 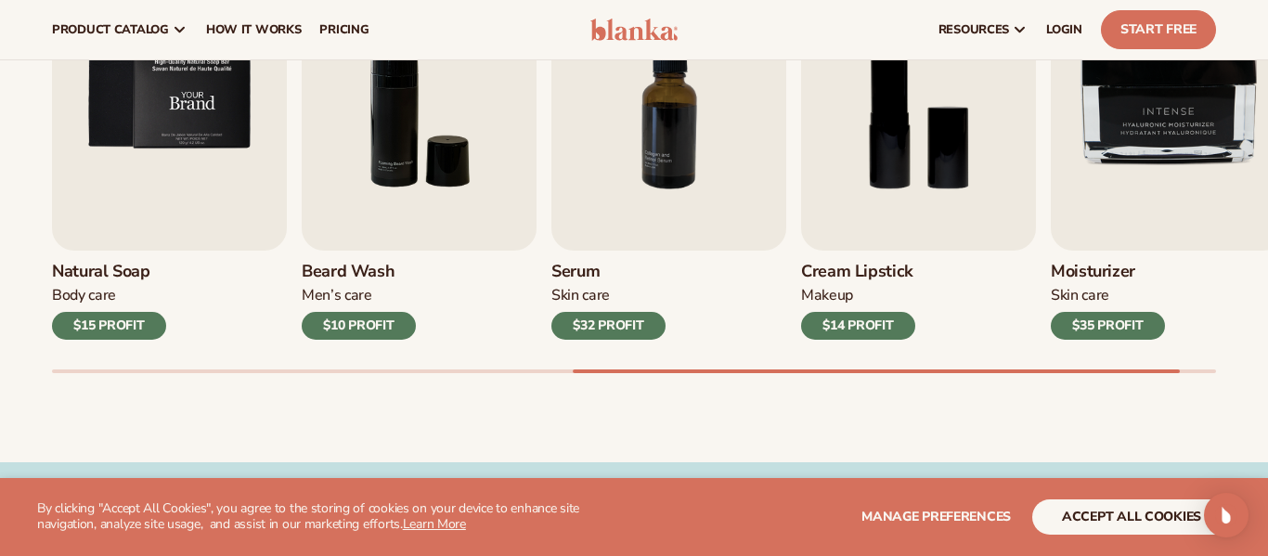 I want to click on div: Open Intercom Messenger, so click(x=1226, y=515).